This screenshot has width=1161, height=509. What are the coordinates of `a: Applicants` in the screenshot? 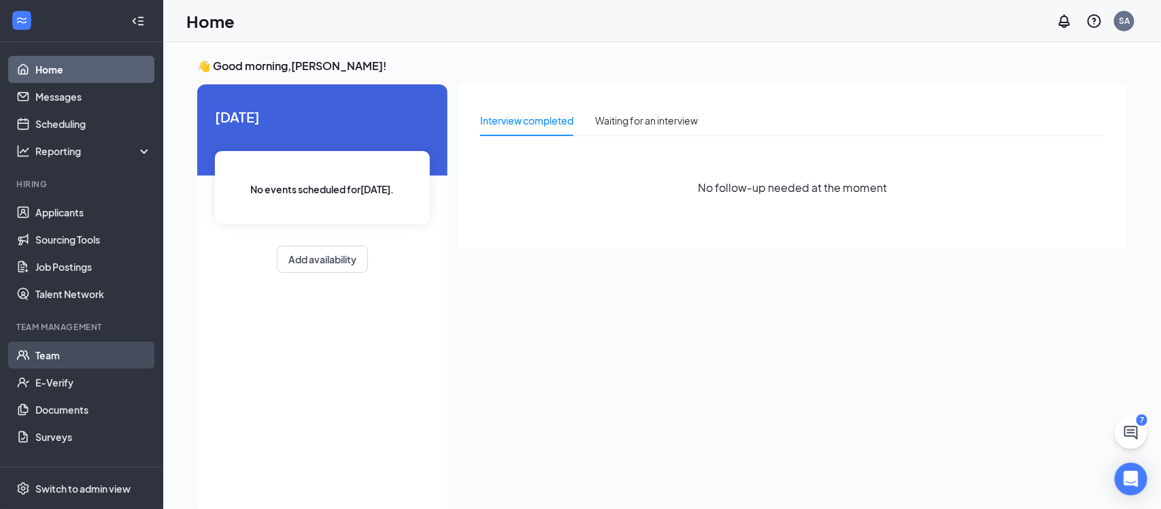 It's located at (93, 212).